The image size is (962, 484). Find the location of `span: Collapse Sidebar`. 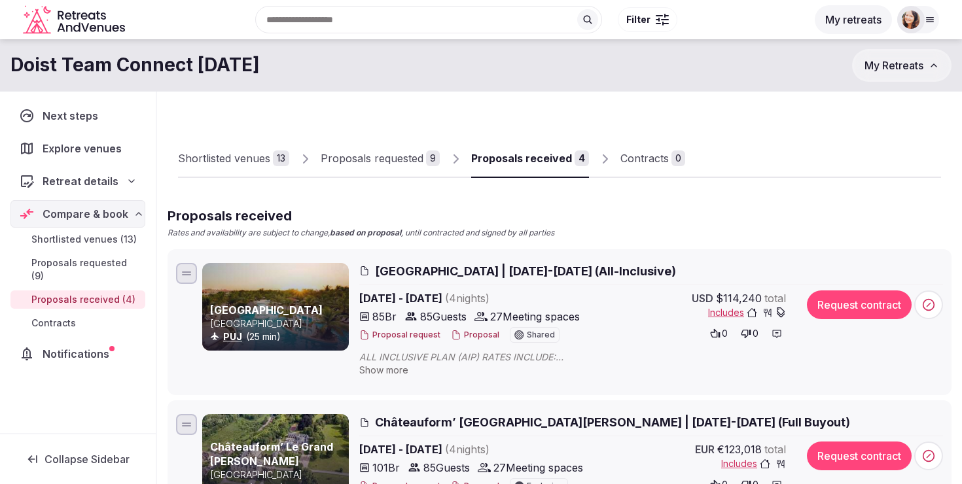

span: Collapse Sidebar is located at coordinates (87, 459).